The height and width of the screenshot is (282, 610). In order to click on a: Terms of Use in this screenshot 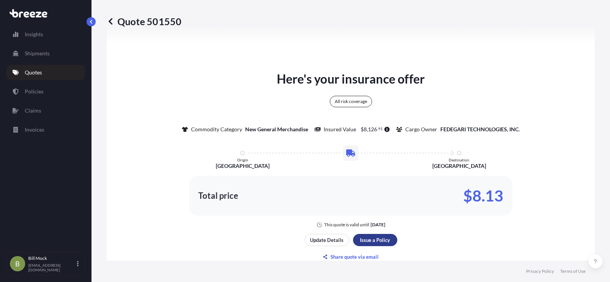, I will do `click(572, 271)`.